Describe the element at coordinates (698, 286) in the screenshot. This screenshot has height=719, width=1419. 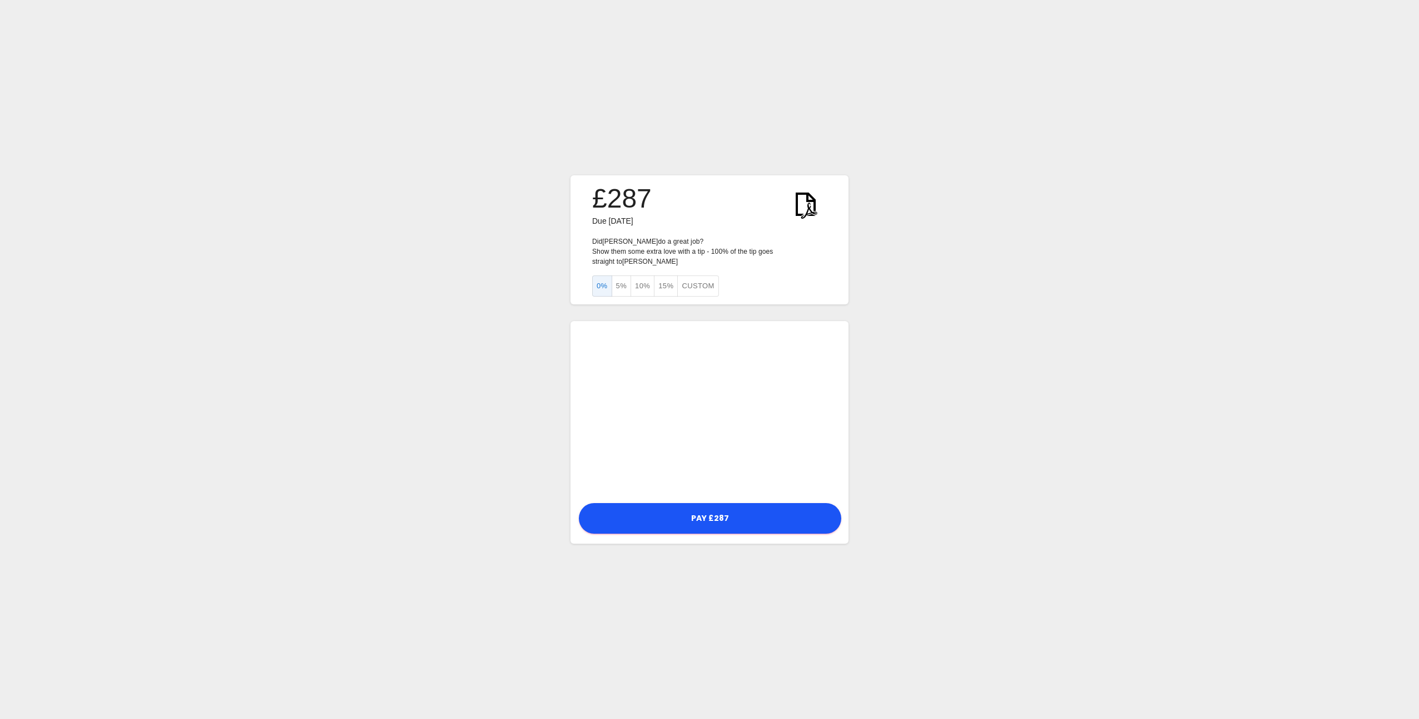
I see `button: Custom` at that location.